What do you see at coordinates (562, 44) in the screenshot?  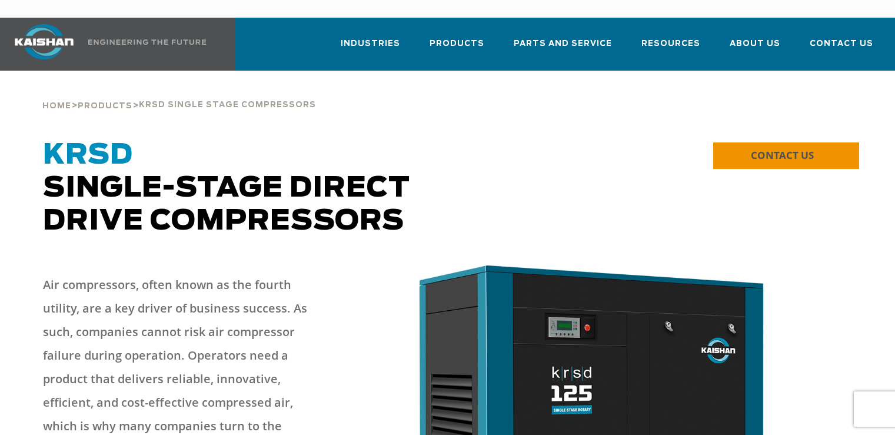 I see `span: Parts and Service` at bounding box center [562, 44].